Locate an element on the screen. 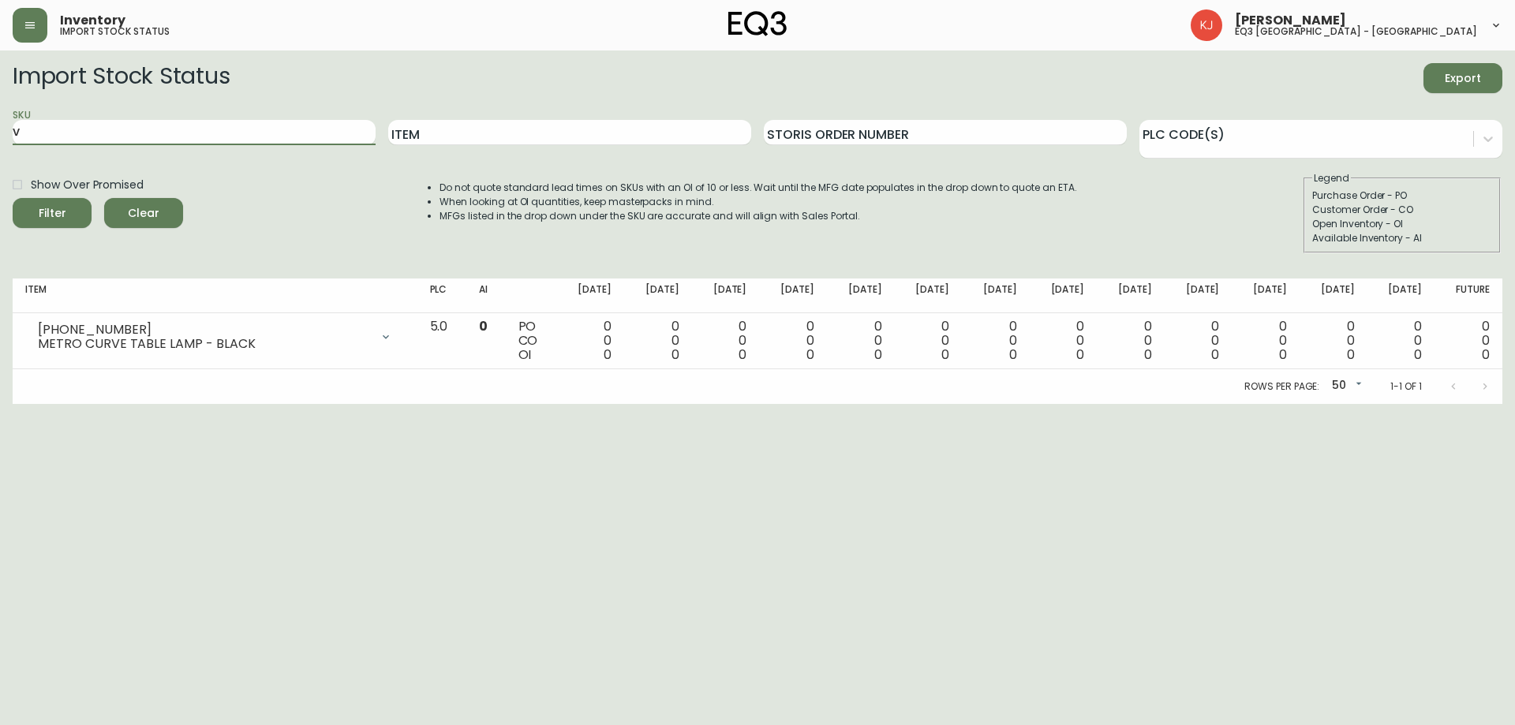  div: 50 is located at coordinates (1346, 386).